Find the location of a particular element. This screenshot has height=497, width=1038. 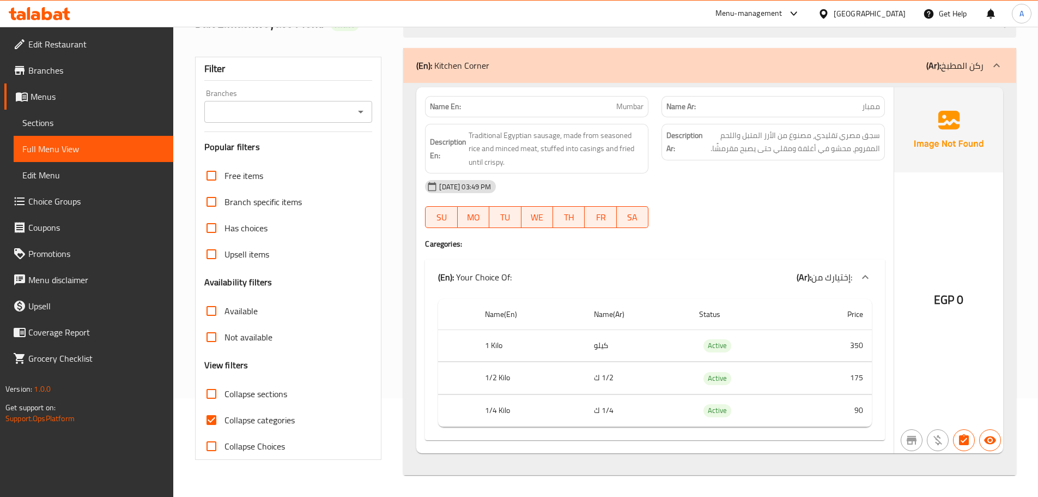

td: 175 is located at coordinates (836, 378).